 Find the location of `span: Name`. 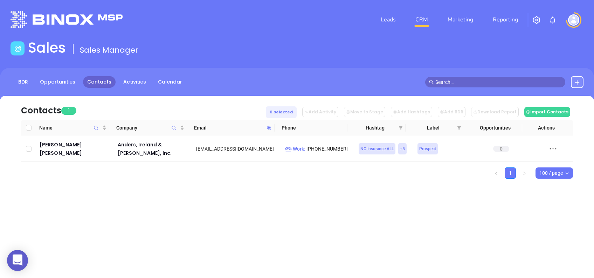

span: Name is located at coordinates (70, 128).